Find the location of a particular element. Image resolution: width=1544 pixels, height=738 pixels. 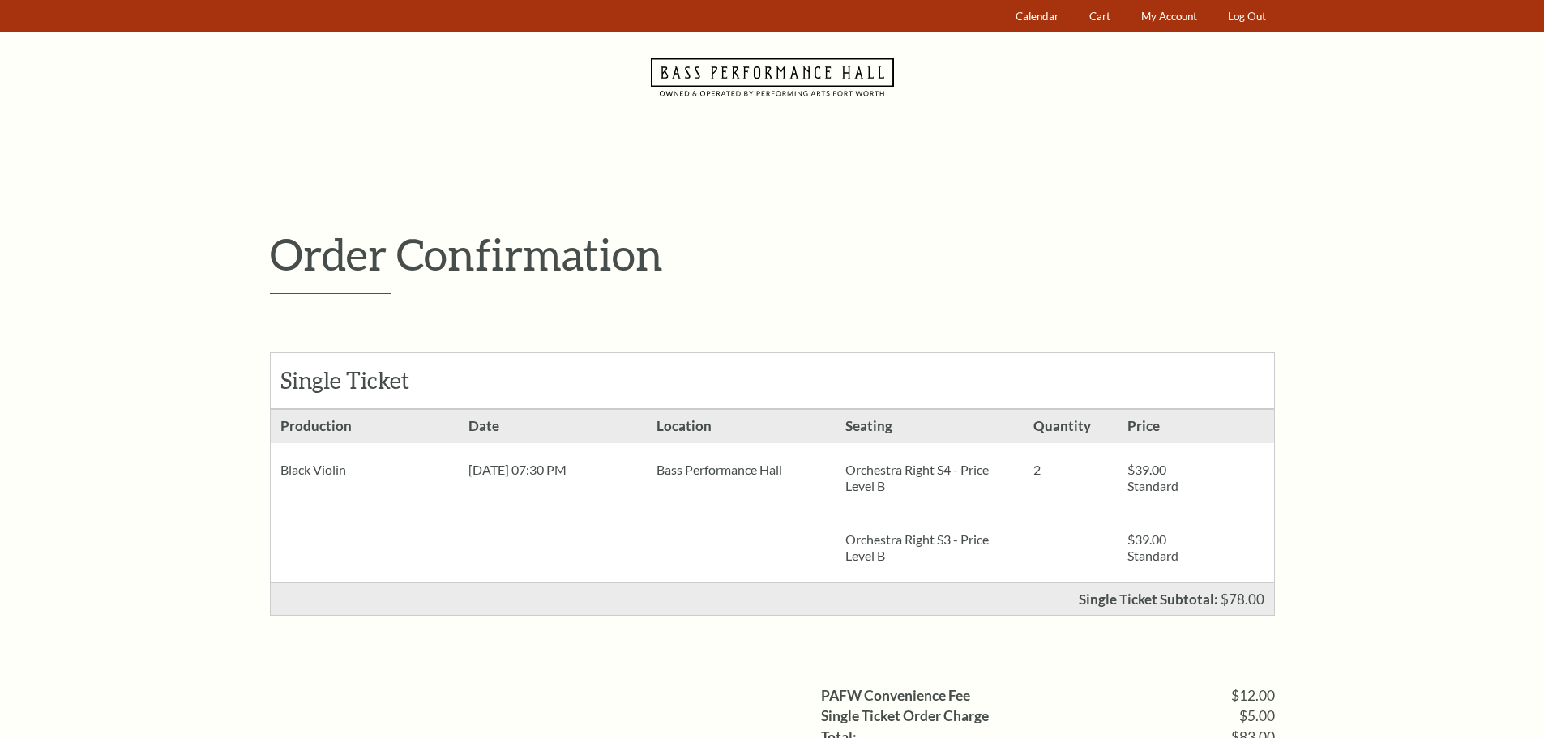

label: PAFW Convenience Fee is located at coordinates (895, 696).